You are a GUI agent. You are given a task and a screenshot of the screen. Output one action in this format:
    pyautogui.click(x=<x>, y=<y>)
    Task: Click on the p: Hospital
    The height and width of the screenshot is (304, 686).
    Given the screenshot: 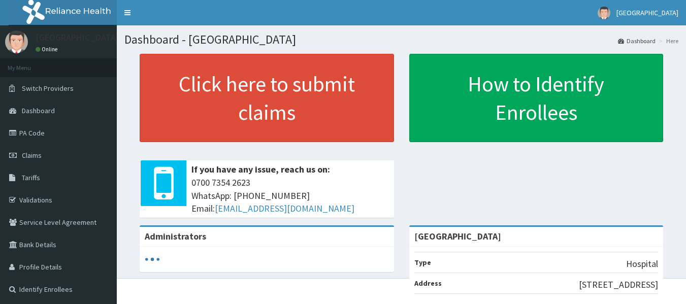 What is the action you would take?
    pyautogui.click(x=642, y=264)
    